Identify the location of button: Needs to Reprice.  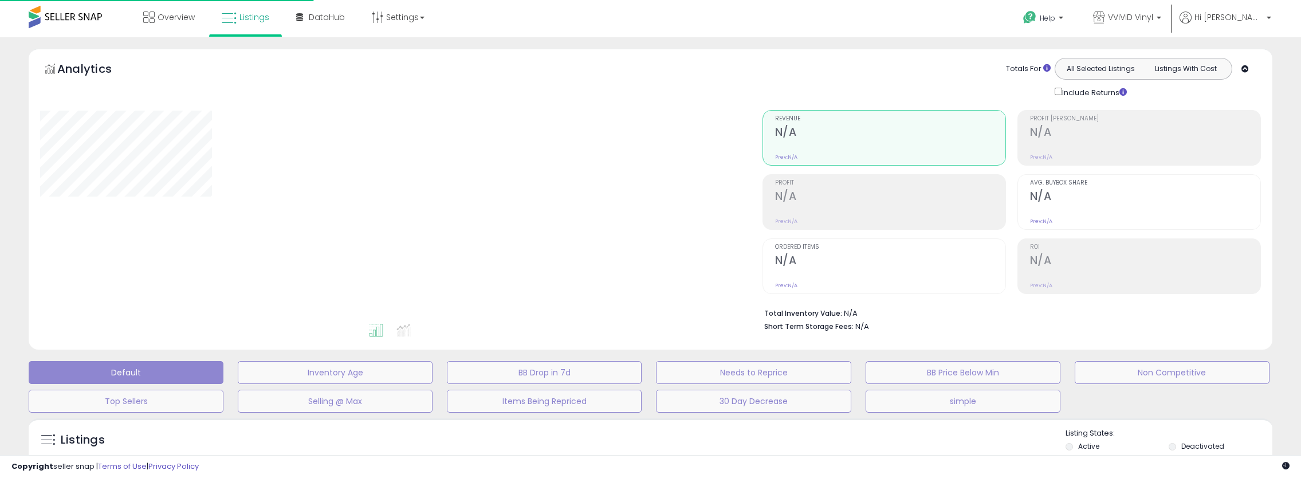
(753, 372).